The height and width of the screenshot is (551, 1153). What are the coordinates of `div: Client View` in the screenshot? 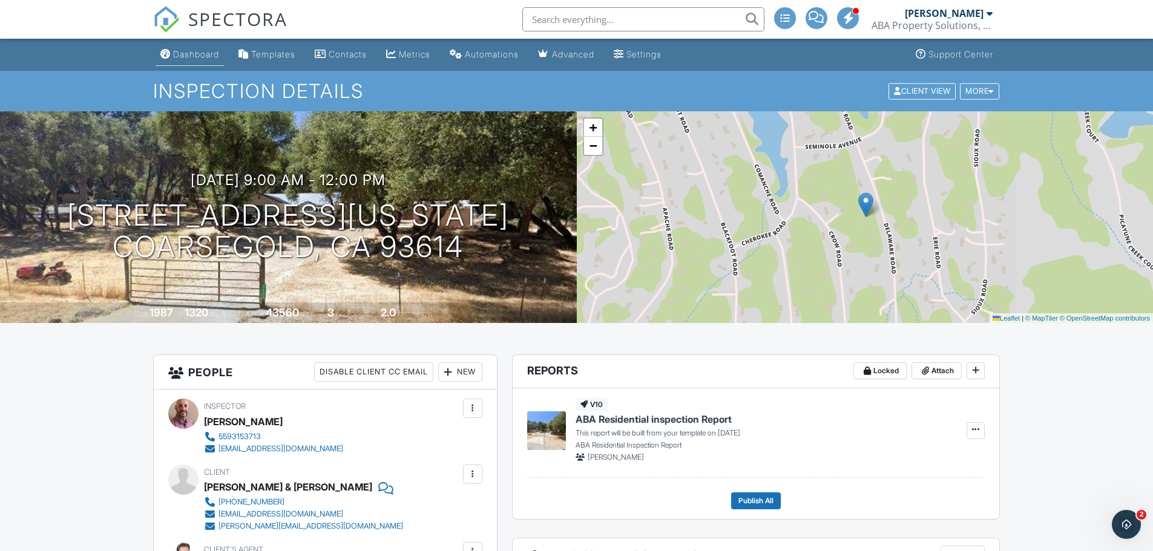 It's located at (922, 91).